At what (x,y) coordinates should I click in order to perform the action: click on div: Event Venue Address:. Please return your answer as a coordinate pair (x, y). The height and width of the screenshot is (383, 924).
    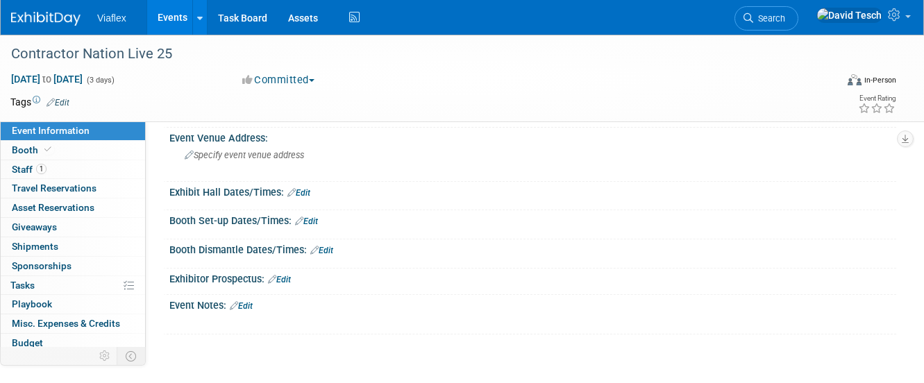
    Looking at the image, I should click on (532, 136).